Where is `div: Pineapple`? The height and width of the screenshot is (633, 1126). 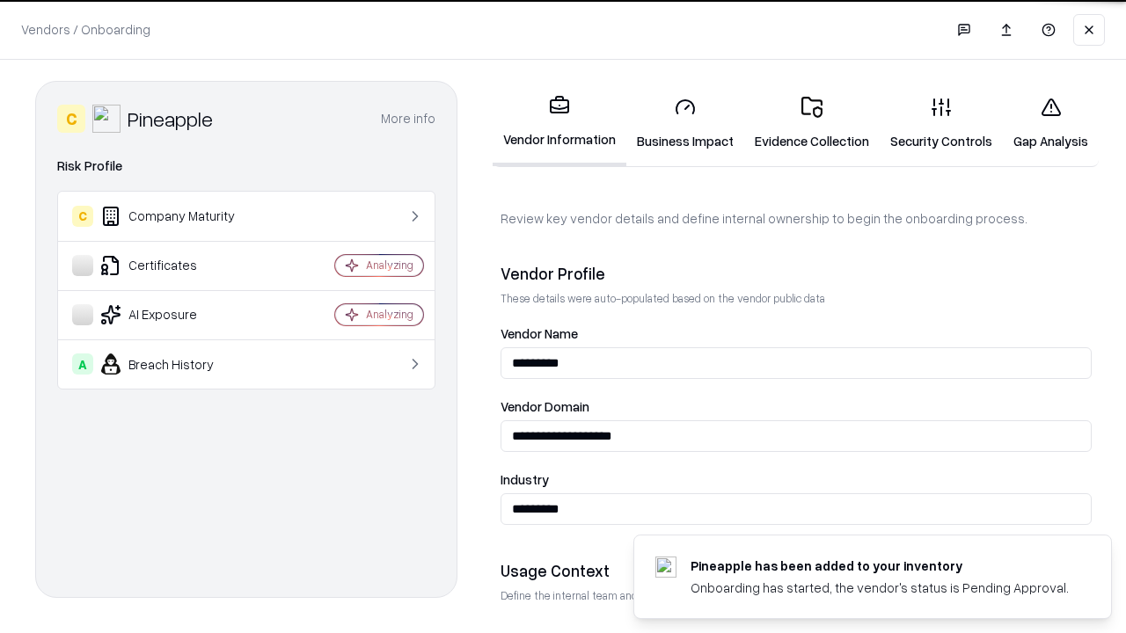 div: Pineapple is located at coordinates (170, 119).